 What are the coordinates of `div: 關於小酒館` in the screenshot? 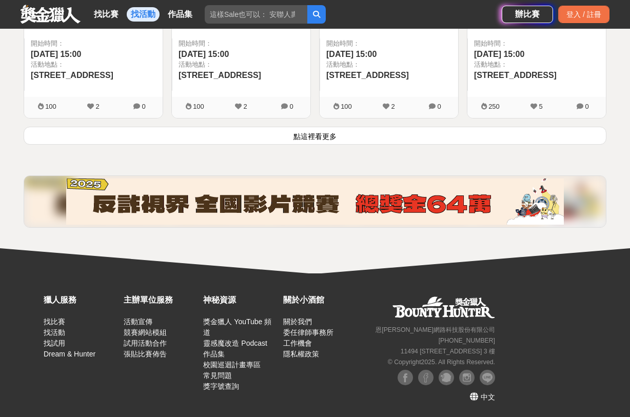 It's located at (321, 300).